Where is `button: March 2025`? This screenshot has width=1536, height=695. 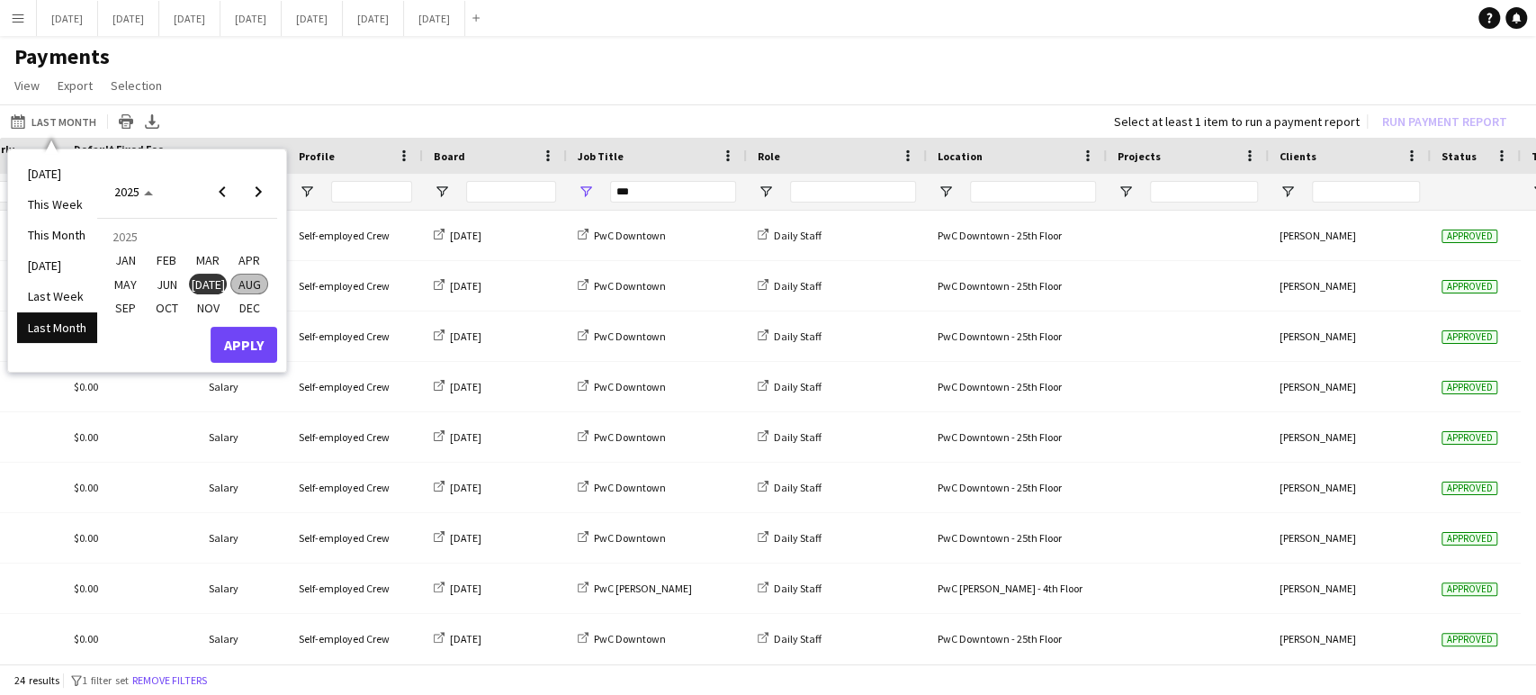
button: March 2025 is located at coordinates (208, 260).